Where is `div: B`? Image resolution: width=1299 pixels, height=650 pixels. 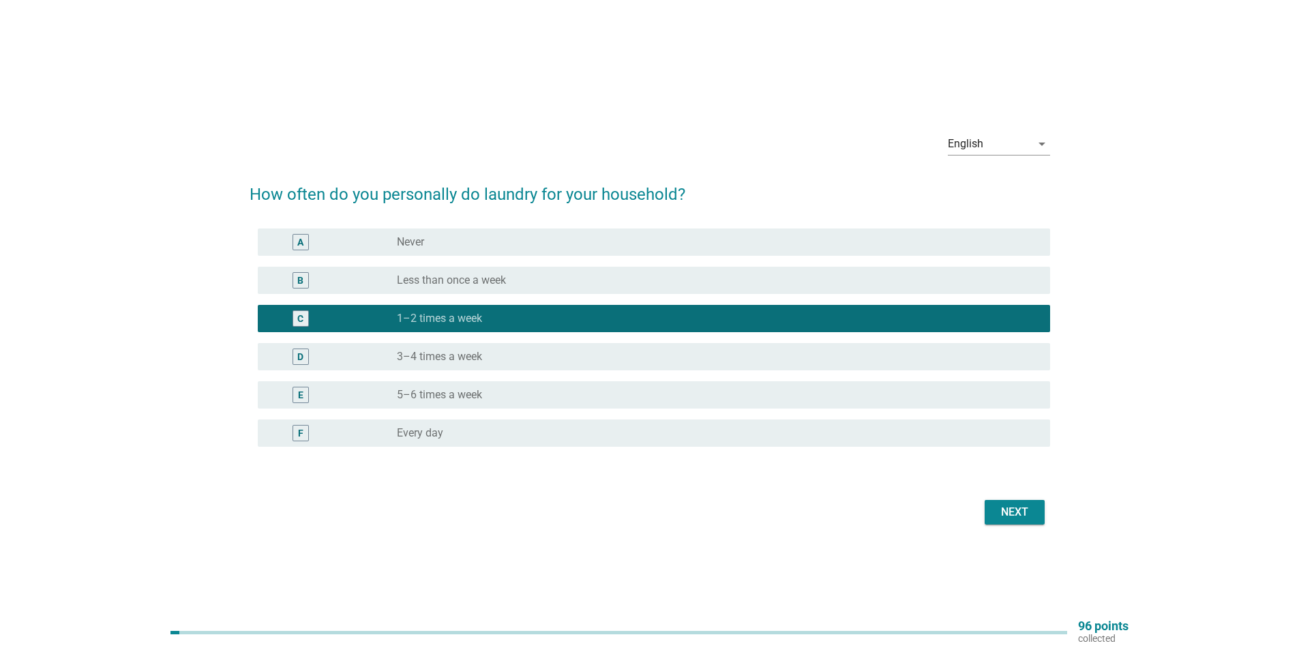 div: B is located at coordinates (300, 279).